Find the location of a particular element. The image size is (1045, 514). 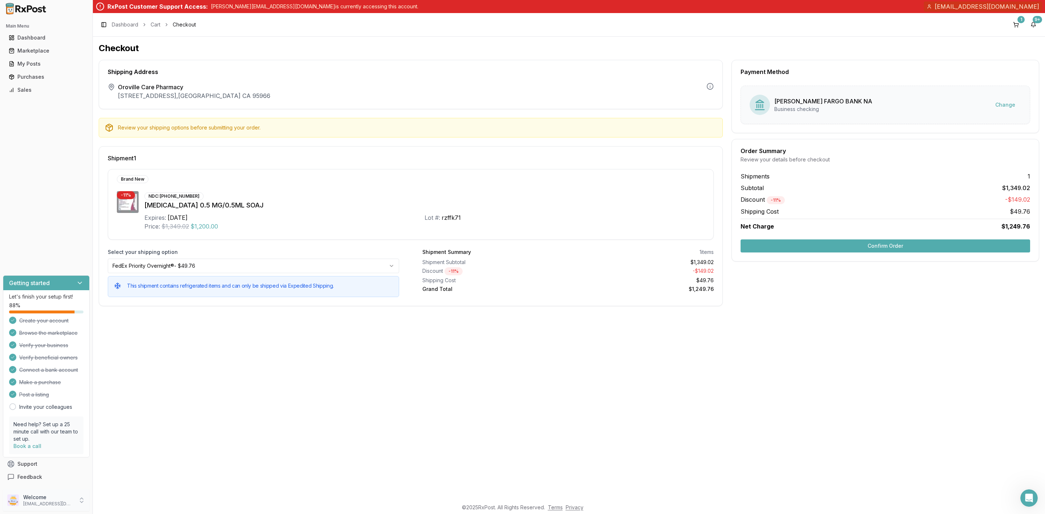

div: Review your shipping options before submitting your order. is located at coordinates (417, 128).